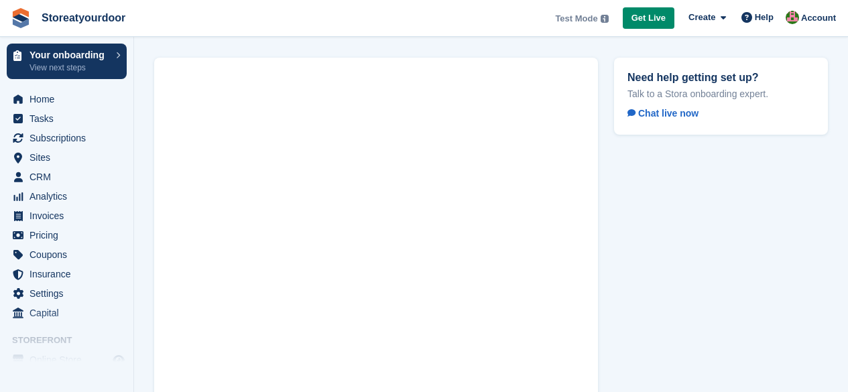 This screenshot has width=848, height=392. Describe the element at coordinates (764, 17) in the screenshot. I see `span: Help` at that location.